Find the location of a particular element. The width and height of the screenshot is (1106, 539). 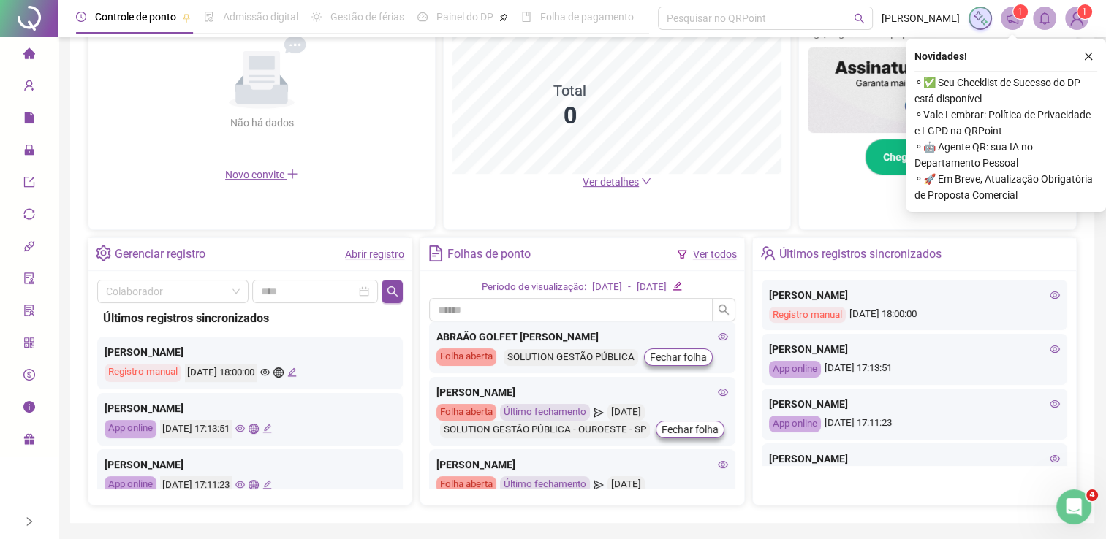

div: SOLUTION GESTÃO PÚBLICA - OUROESTE - SP is located at coordinates (544, 430).